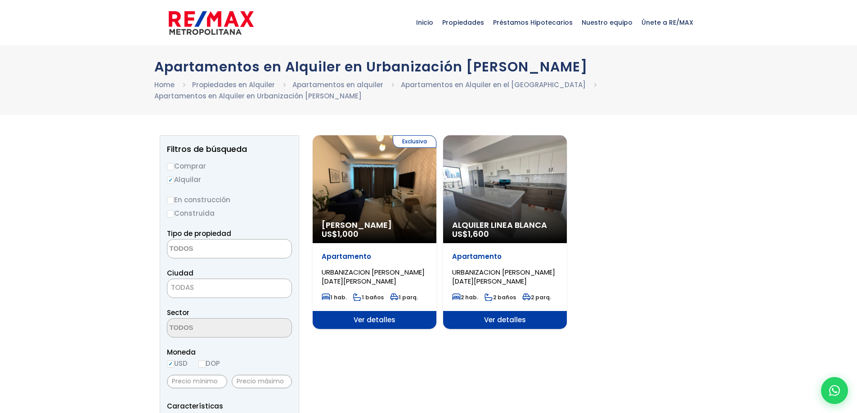 Image resolution: width=857 pixels, height=413 pixels. What do you see at coordinates (229, 213) in the screenshot?
I see `label: Construida` at bounding box center [229, 213].